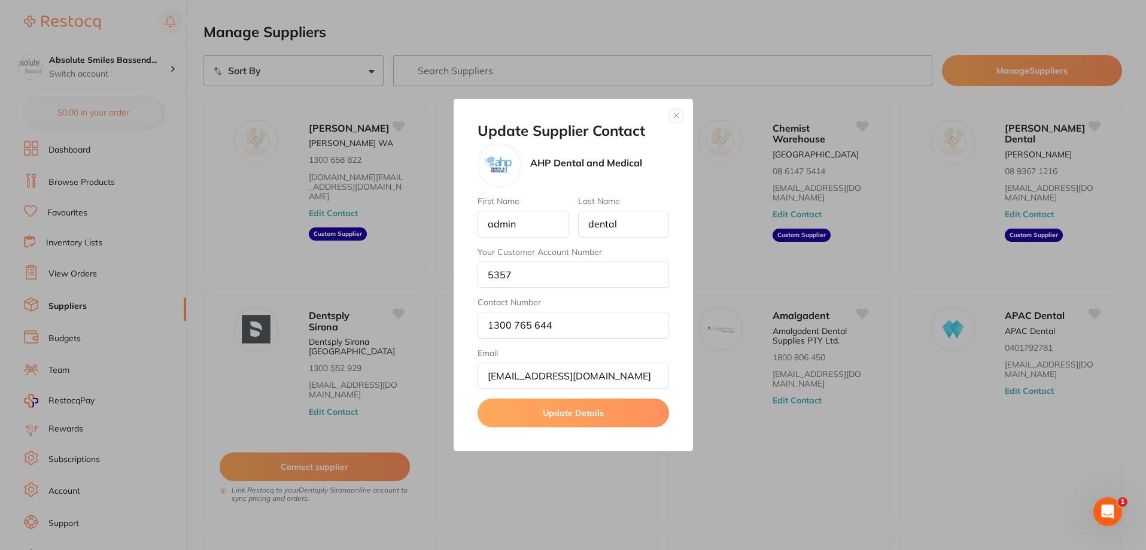 The height and width of the screenshot is (550, 1146). I want to click on label: First Name, so click(523, 201).